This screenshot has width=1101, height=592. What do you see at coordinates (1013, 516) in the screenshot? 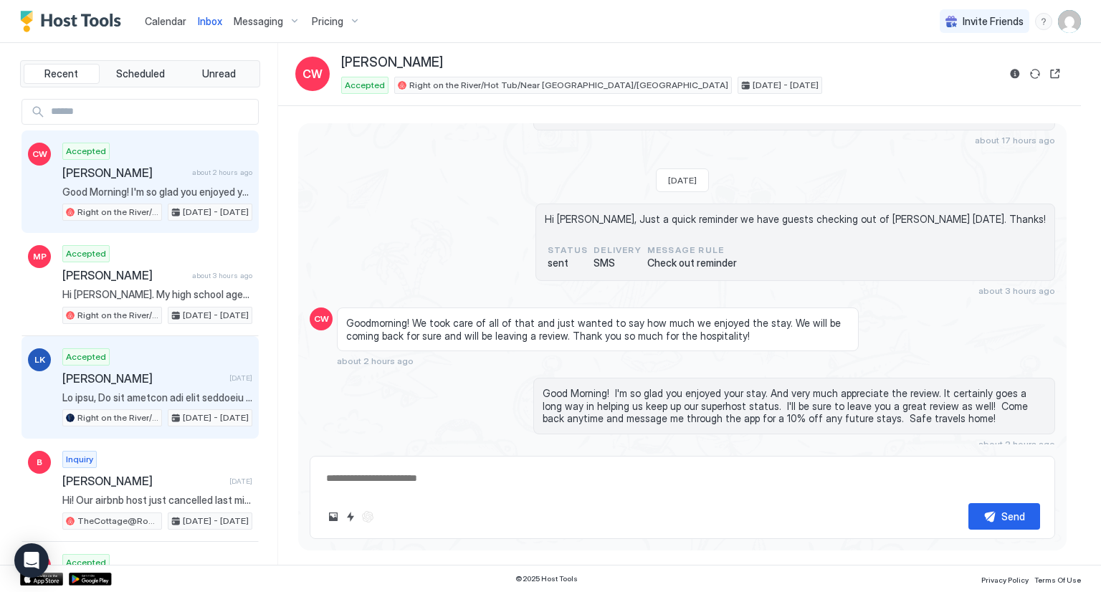
I see `div: Send` at bounding box center [1013, 516].